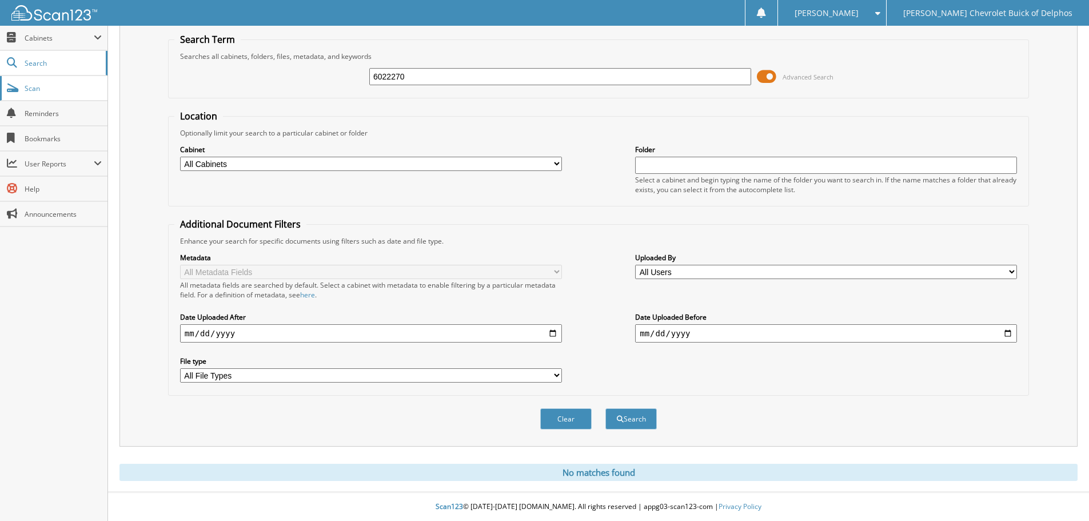 The height and width of the screenshot is (521, 1089). What do you see at coordinates (54, 13) in the screenshot?
I see `img: scan123-logo-white.svg` at bounding box center [54, 13].